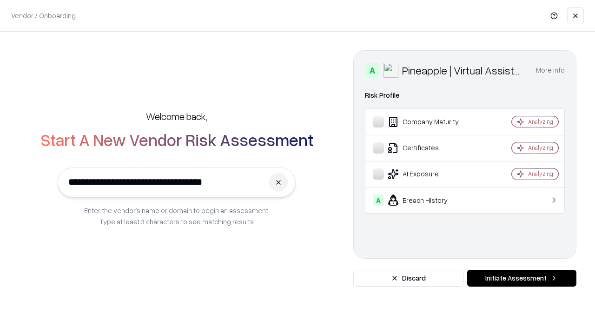 The image size is (595, 335). What do you see at coordinates (177, 140) in the screenshot?
I see `h2: Start A New Vendor Risk Assessment` at bounding box center [177, 140].